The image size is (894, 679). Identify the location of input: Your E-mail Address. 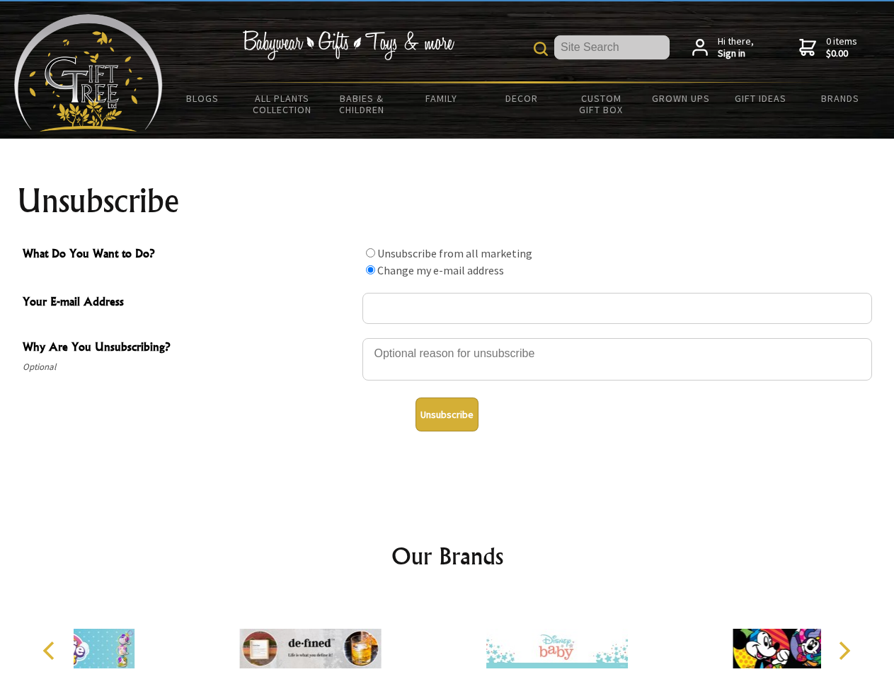
(617, 309).